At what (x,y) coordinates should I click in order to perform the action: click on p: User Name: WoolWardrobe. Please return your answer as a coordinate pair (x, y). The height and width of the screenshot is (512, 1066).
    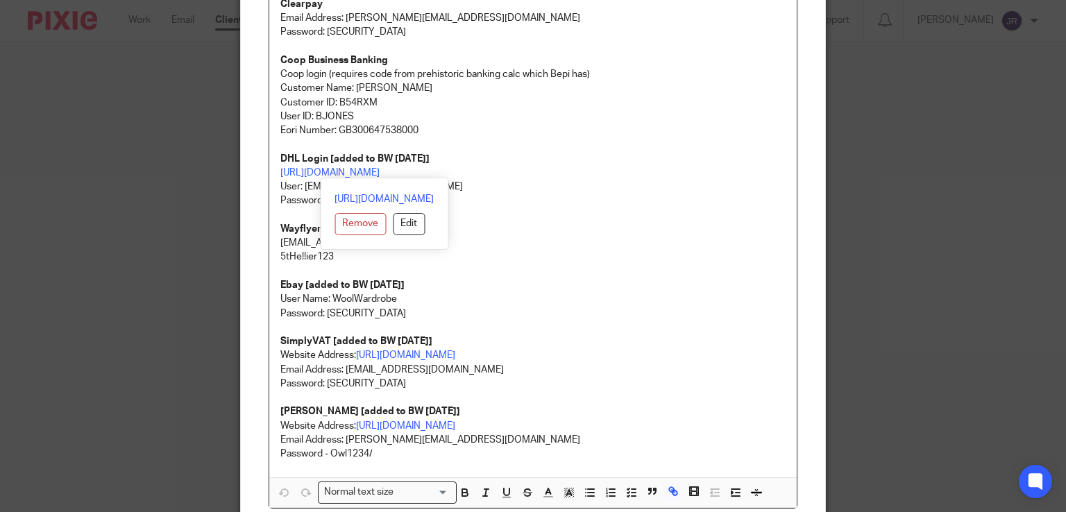
    Looking at the image, I should click on (533, 299).